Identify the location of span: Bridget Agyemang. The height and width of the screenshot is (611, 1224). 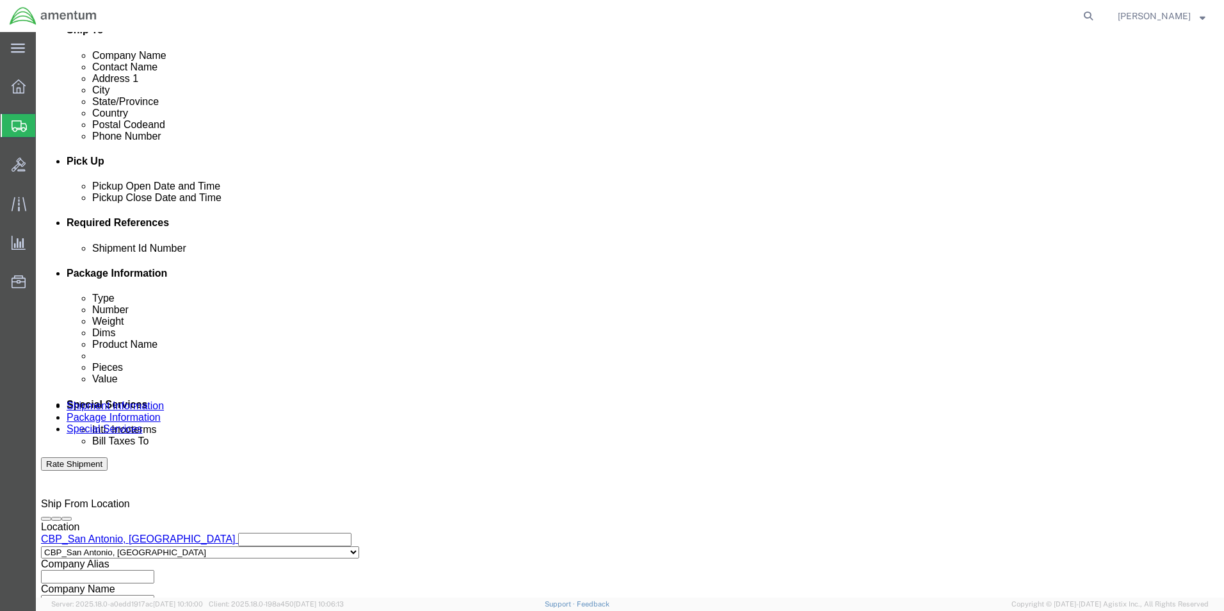
(1154, 16).